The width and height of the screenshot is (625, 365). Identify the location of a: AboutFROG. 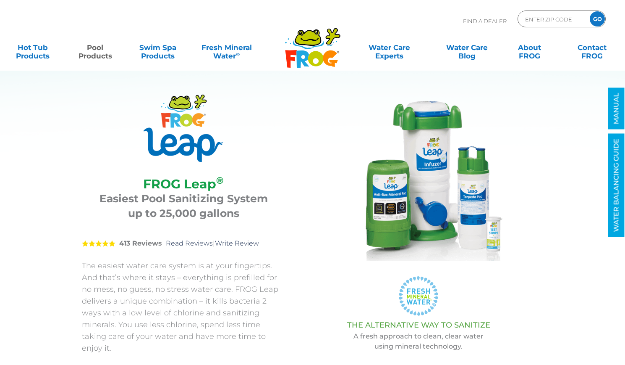
(530, 47).